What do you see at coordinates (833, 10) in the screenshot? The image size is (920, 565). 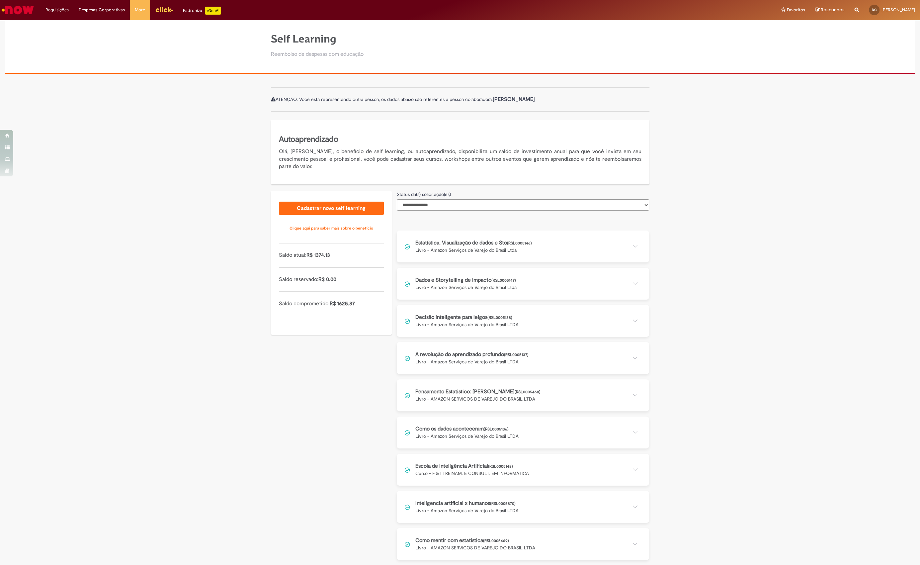 I see `span: Rascunhos` at bounding box center [833, 10].